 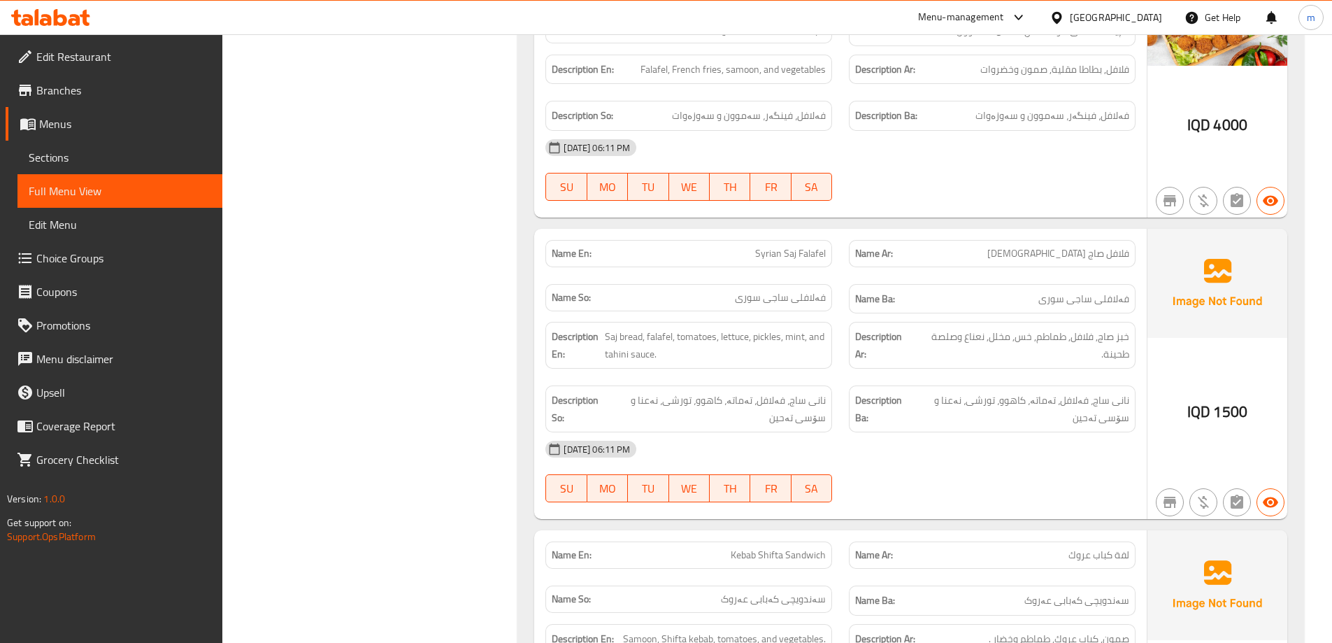 What do you see at coordinates (114, 325) in the screenshot?
I see `a: Promotions` at bounding box center [114, 325].